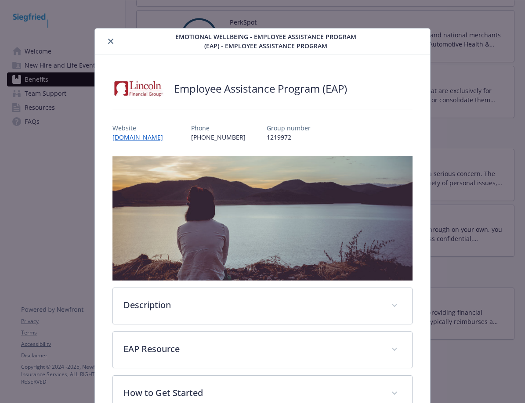 This screenshot has width=525, height=403. I want to click on span: Emotional Wellbeing - Employee Assistance Program (EAP) - Employee Assistance Program, so click(266, 41).